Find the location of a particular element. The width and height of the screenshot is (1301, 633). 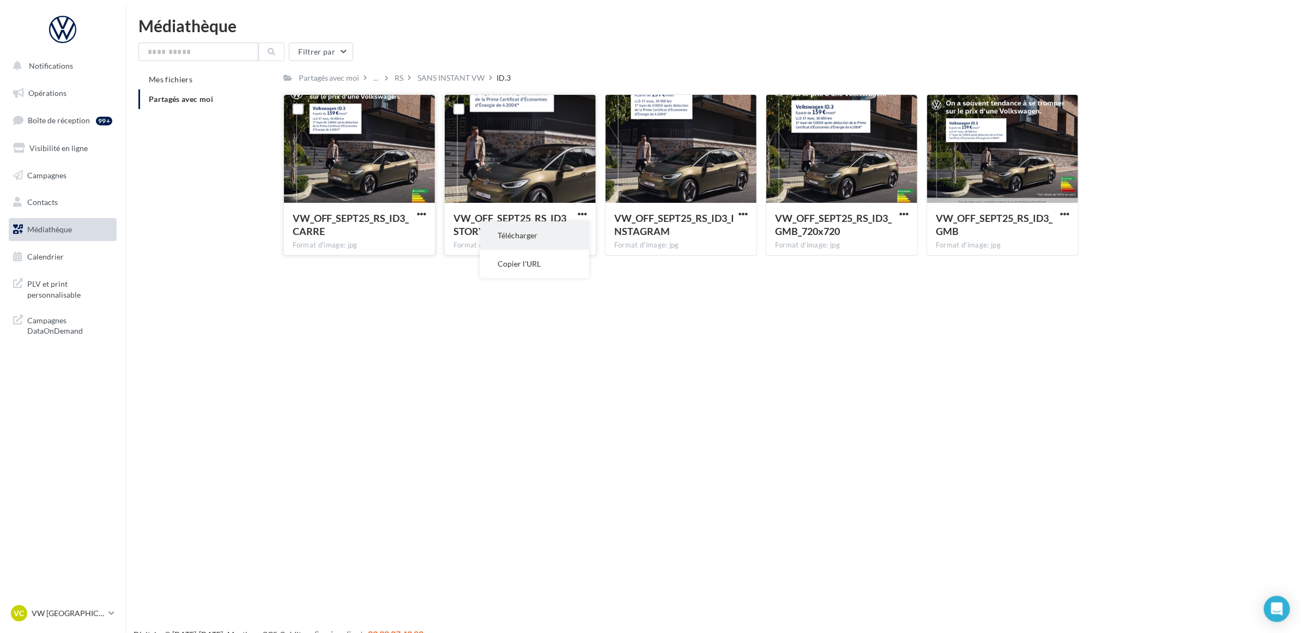

a: Campagnes DataOnDemand is located at coordinates (63, 324).